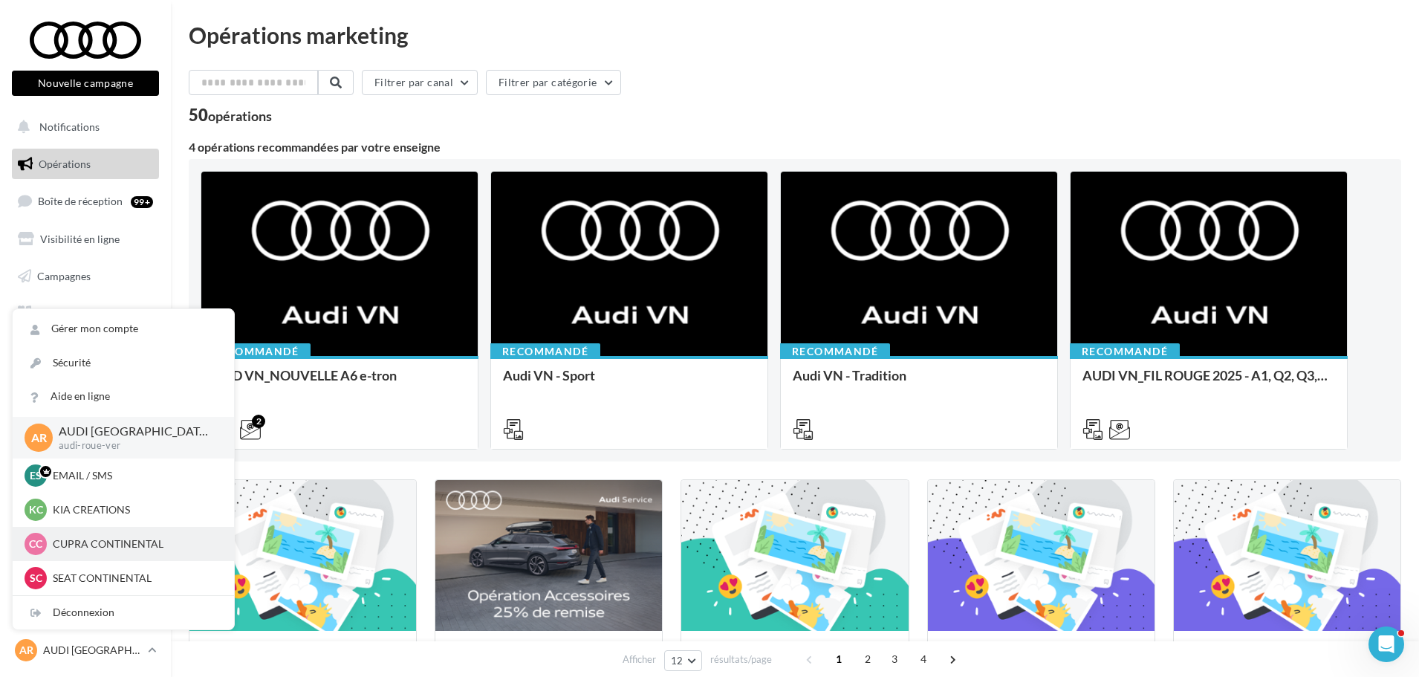 This screenshot has height=677, width=1419. I want to click on a: Gérer mon compte, so click(123, 328).